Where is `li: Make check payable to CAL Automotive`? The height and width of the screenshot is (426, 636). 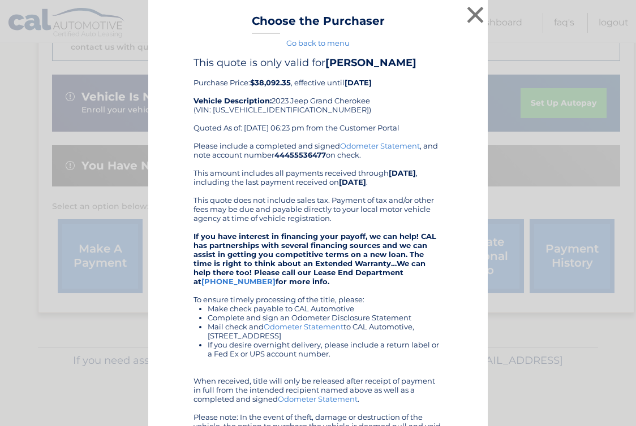 li: Make check payable to CAL Automotive is located at coordinates (325, 309).